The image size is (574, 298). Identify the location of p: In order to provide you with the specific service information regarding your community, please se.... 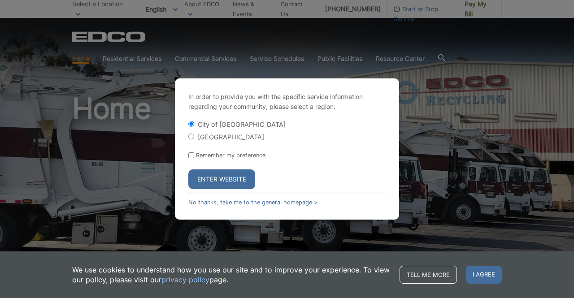
(287, 102).